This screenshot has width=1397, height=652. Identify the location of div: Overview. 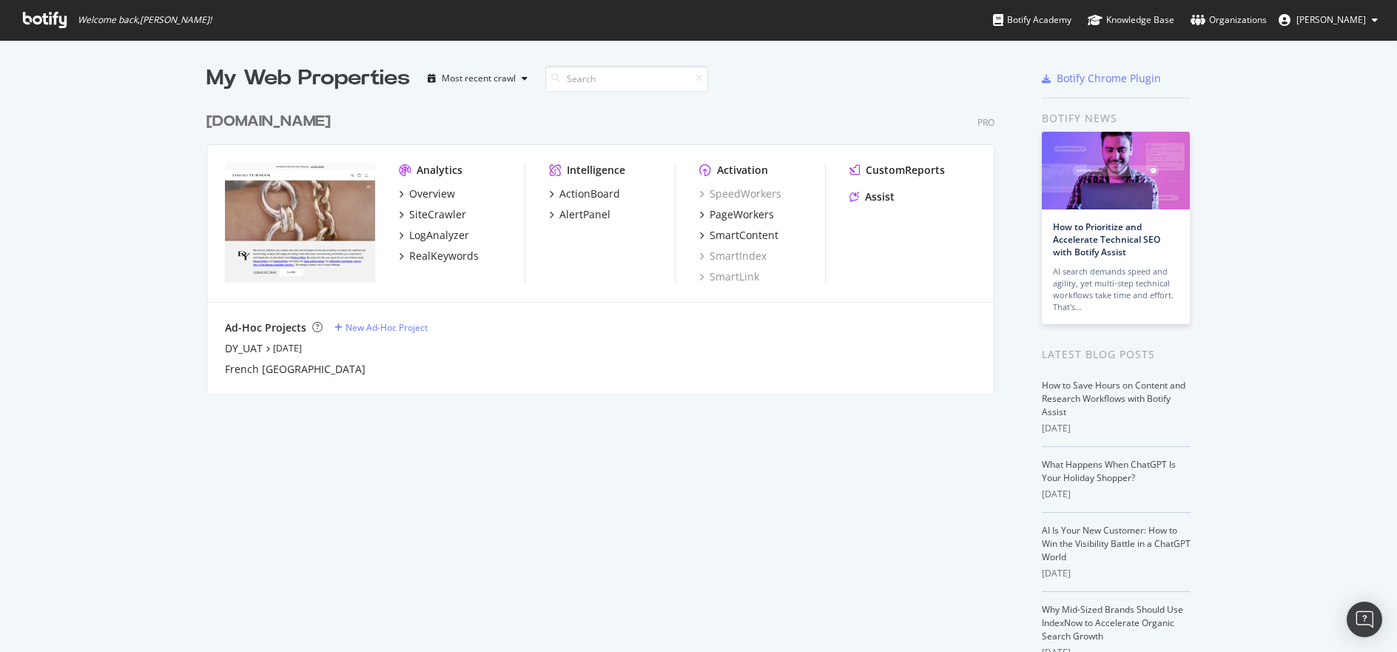
(432, 194).